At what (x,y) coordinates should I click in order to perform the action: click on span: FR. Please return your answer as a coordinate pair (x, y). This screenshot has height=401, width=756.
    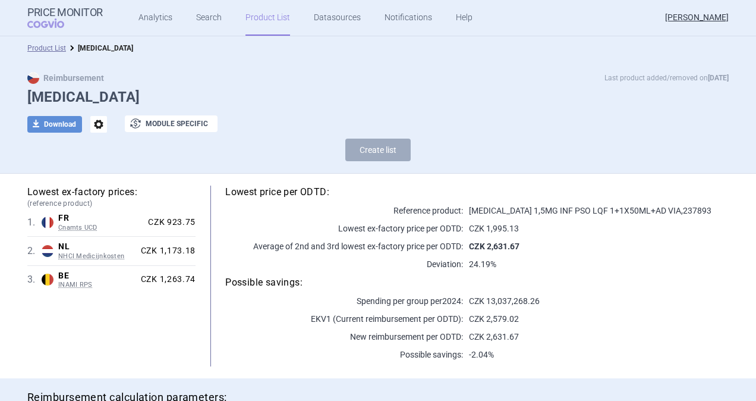
    Looking at the image, I should click on (100, 218).